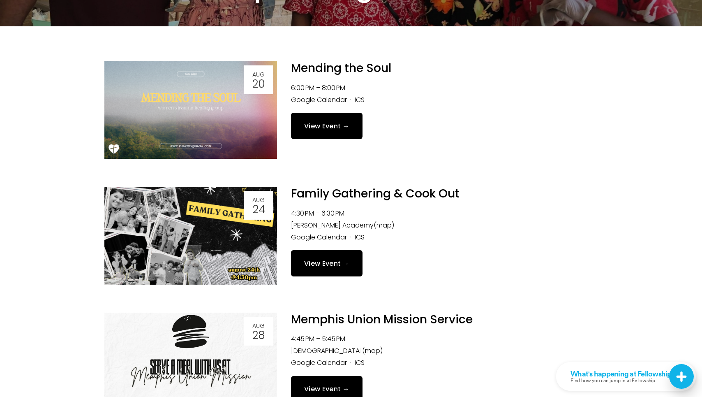 This screenshot has height=397, width=702. I want to click on time: 5:45 PM, so click(333, 338).